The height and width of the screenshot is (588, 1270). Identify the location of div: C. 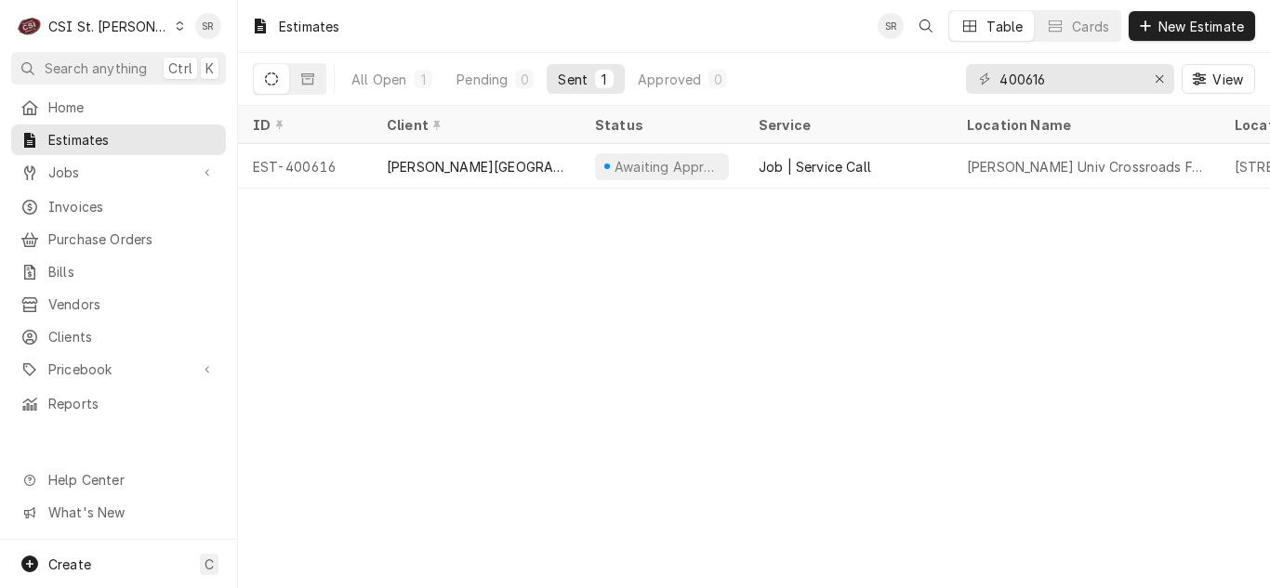
(30, 26).